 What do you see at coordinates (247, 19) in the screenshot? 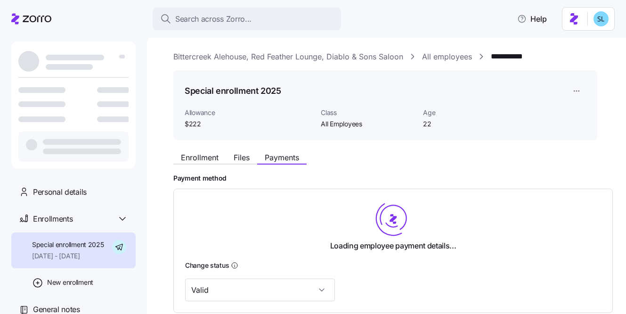
I see `button: Search across Zorro...` at bounding box center [247, 19].